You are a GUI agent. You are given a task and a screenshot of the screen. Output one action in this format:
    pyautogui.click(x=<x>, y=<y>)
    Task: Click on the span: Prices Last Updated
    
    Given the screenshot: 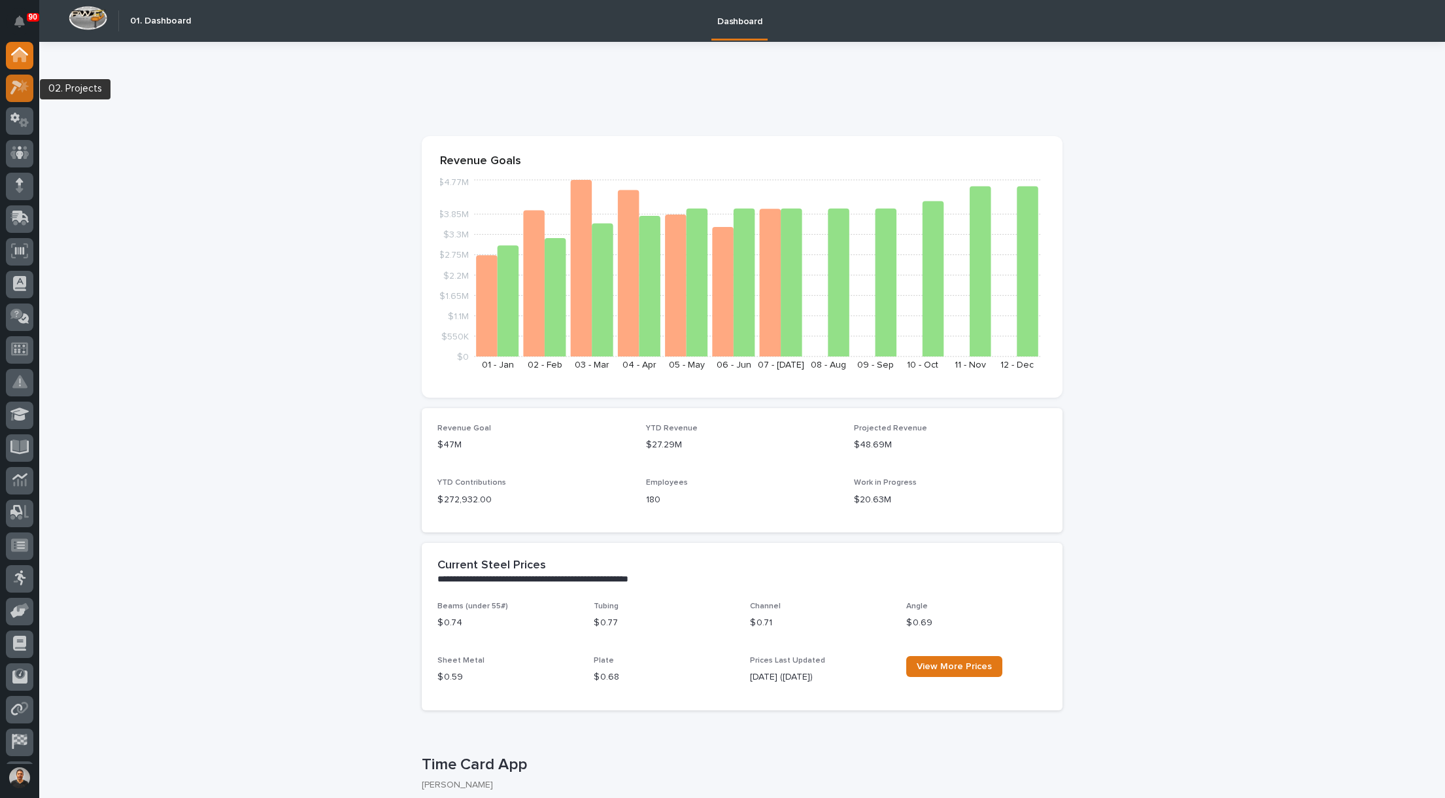 What is the action you would take?
    pyautogui.click(x=787, y=661)
    